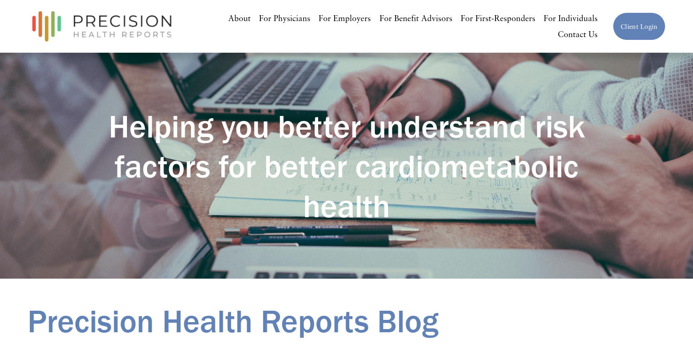 The height and width of the screenshot is (357, 693). Describe the element at coordinates (345, 18) in the screenshot. I see `a: For Employers` at that location.